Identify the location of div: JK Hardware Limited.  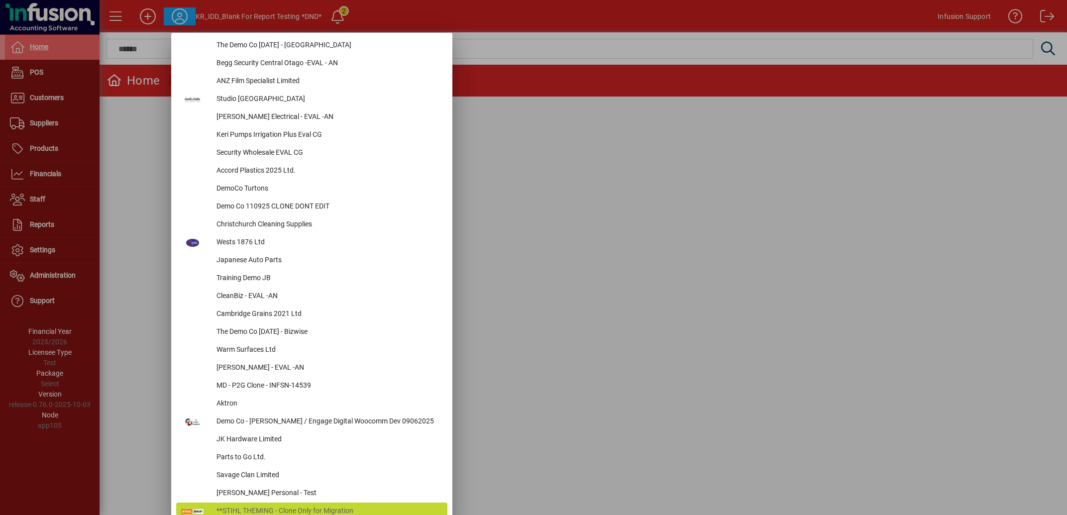
(328, 440).